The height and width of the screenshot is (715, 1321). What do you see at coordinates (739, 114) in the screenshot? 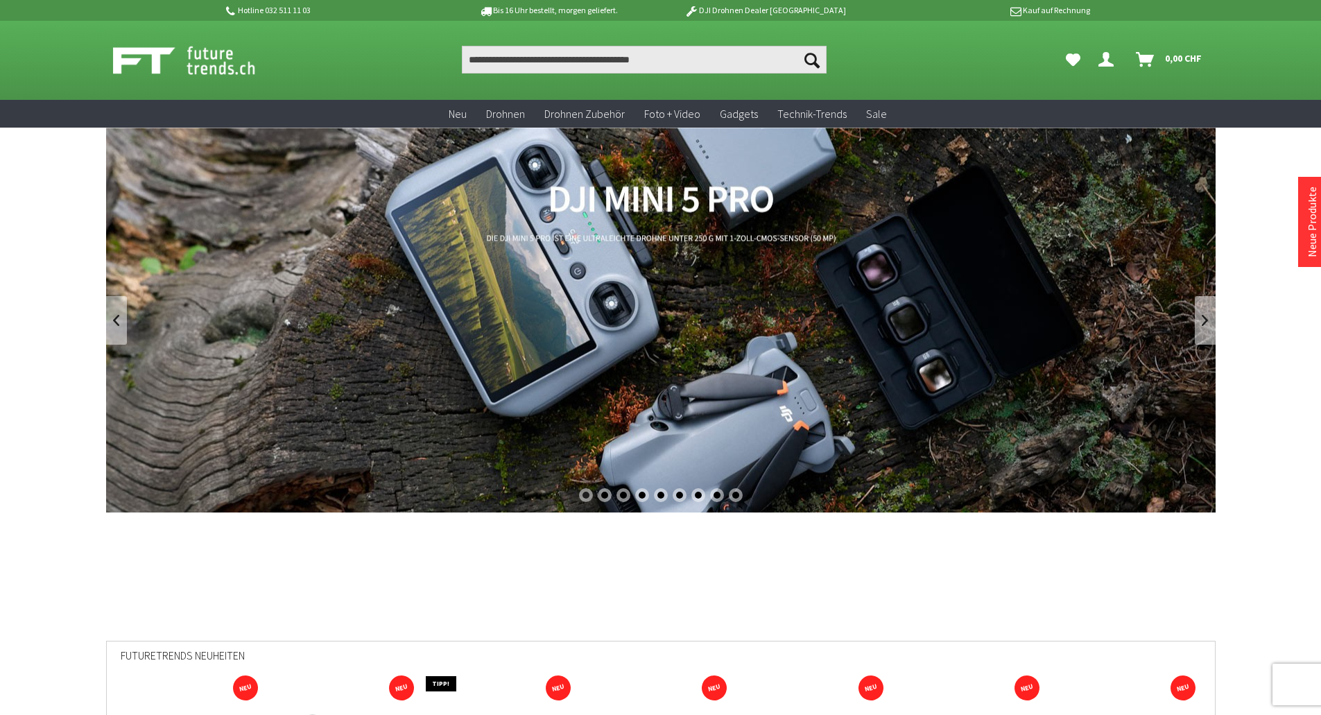
I see `a: Gadgets` at bounding box center [739, 114].